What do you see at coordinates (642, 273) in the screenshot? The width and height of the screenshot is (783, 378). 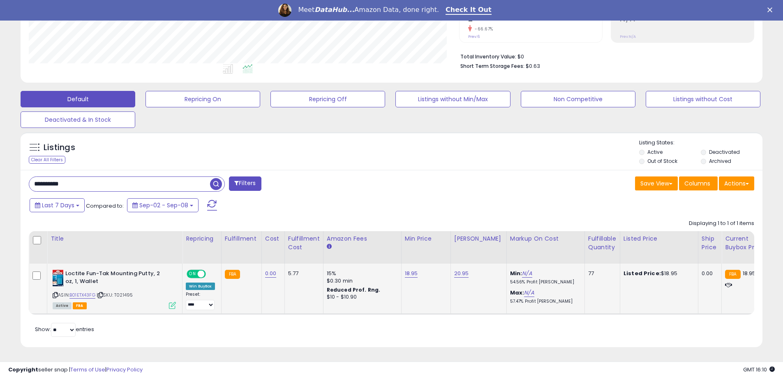 I see `b: Listed Price:` at bounding box center [642, 273].